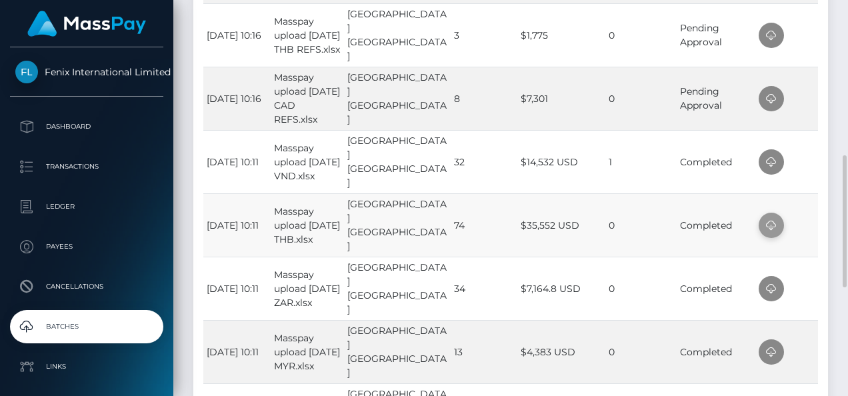  I want to click on a: Payees, so click(87, 247).